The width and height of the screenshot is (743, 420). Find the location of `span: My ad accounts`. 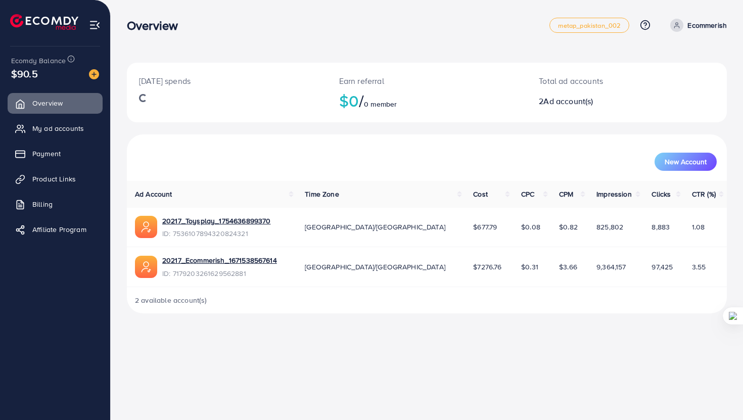

span: My ad accounts is located at coordinates (58, 128).